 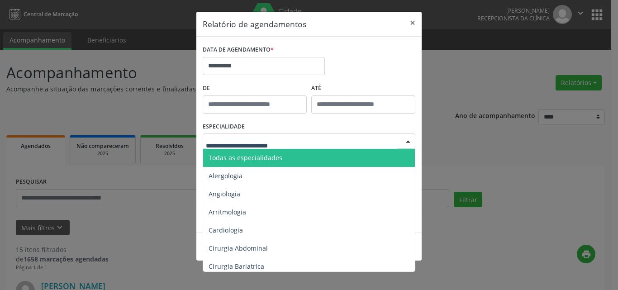 I want to click on span: Todas as especialidades, so click(x=245, y=157).